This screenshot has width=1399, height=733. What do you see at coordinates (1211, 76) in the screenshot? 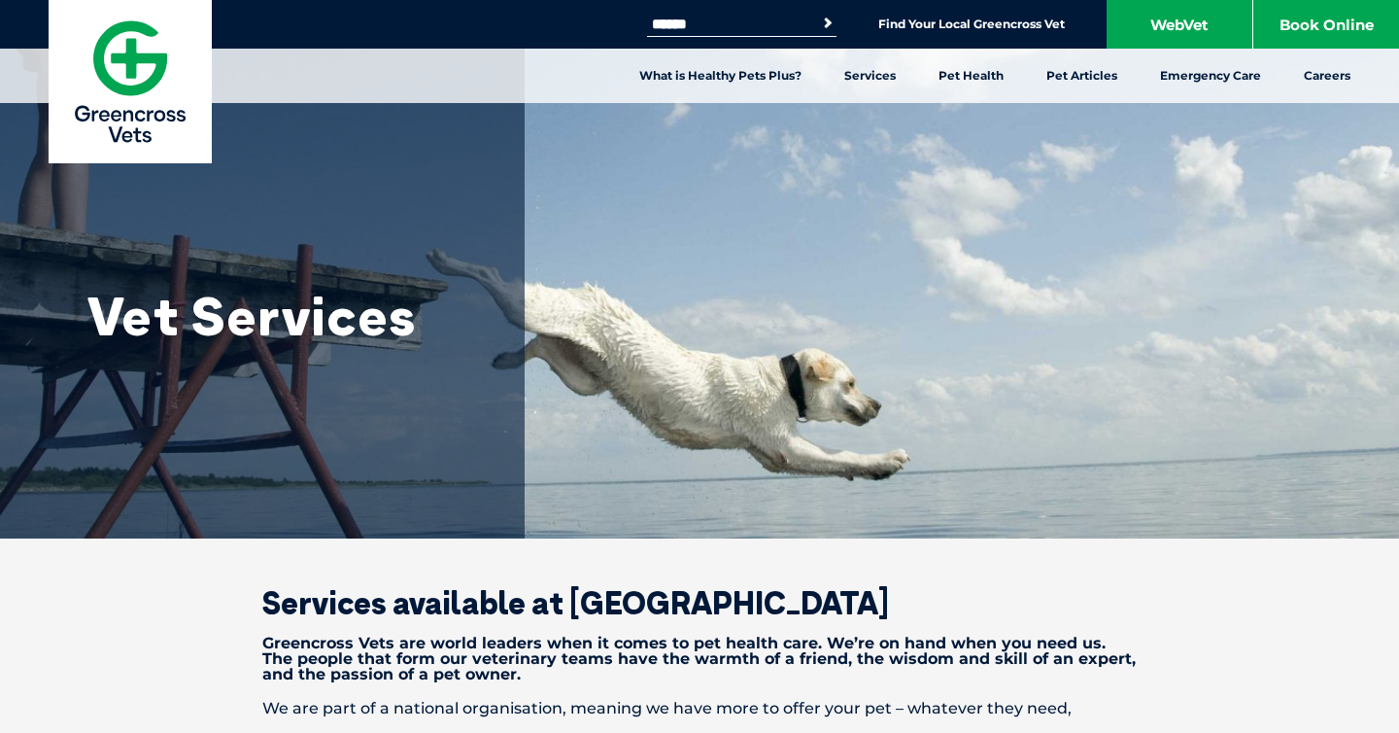
I see `a: Emergency Care` at bounding box center [1211, 76].